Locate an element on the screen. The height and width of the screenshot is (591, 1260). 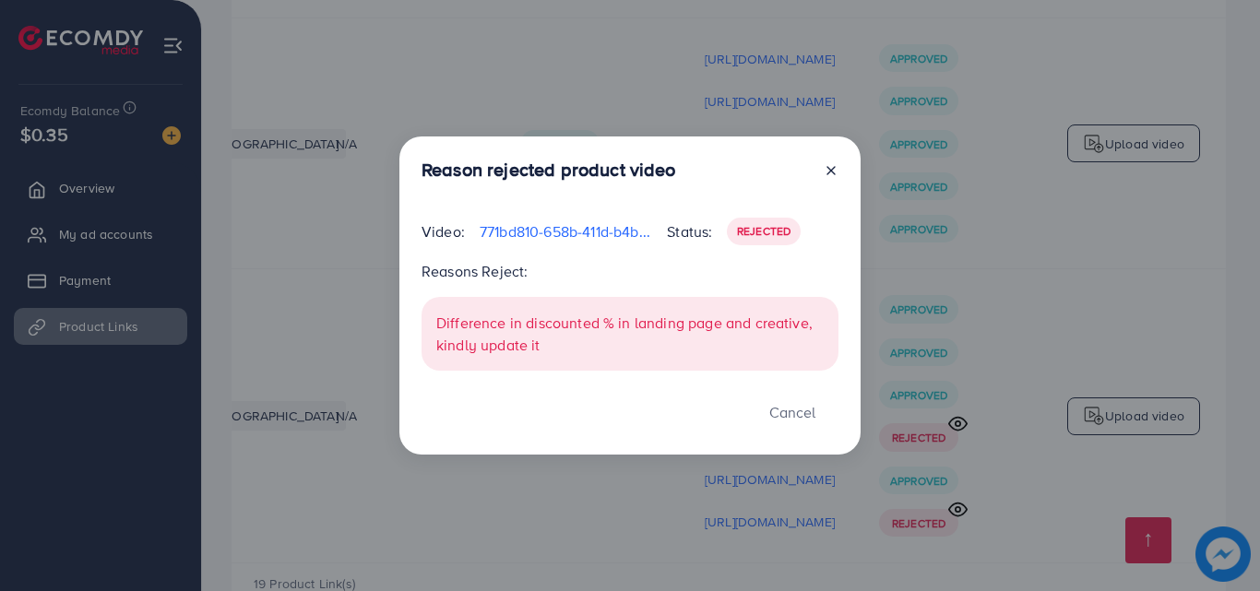
p: Reasons Reject: is located at coordinates (630, 271).